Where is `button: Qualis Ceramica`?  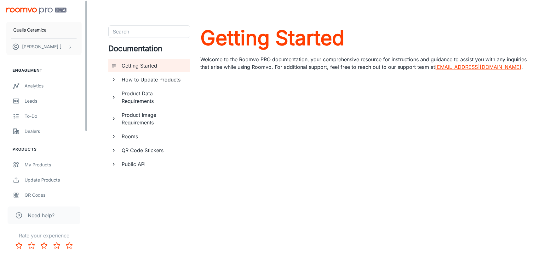
button: Qualis Ceramica is located at coordinates (44, 30).